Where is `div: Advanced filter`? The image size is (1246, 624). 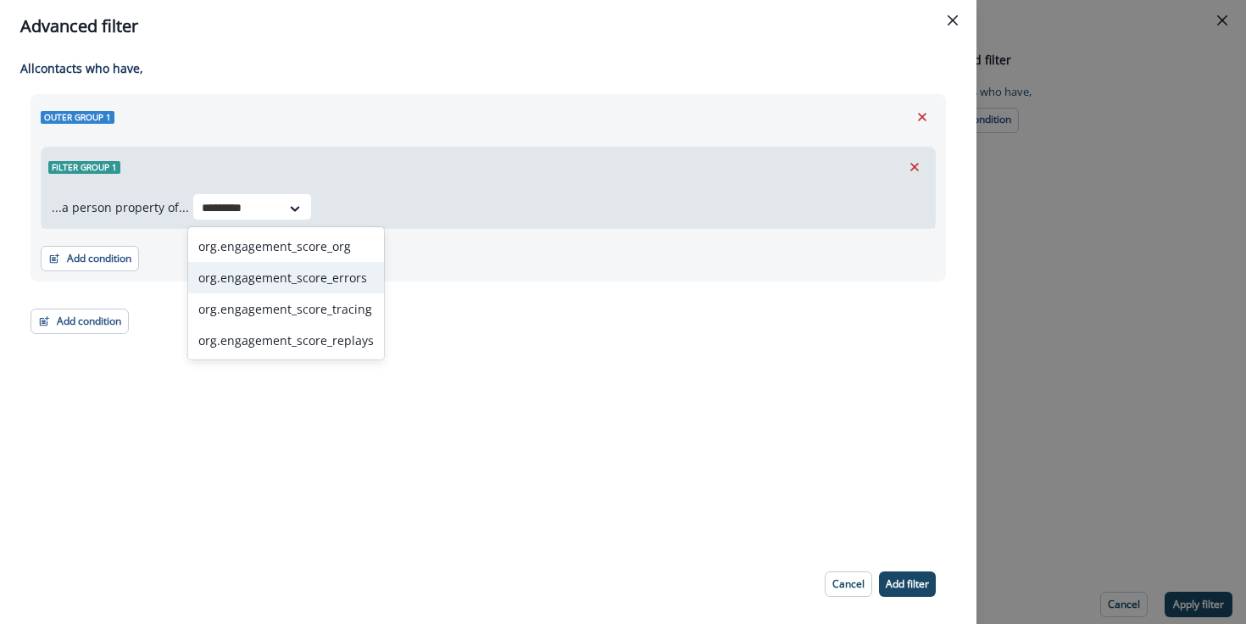 div: Advanced filter is located at coordinates (488, 26).